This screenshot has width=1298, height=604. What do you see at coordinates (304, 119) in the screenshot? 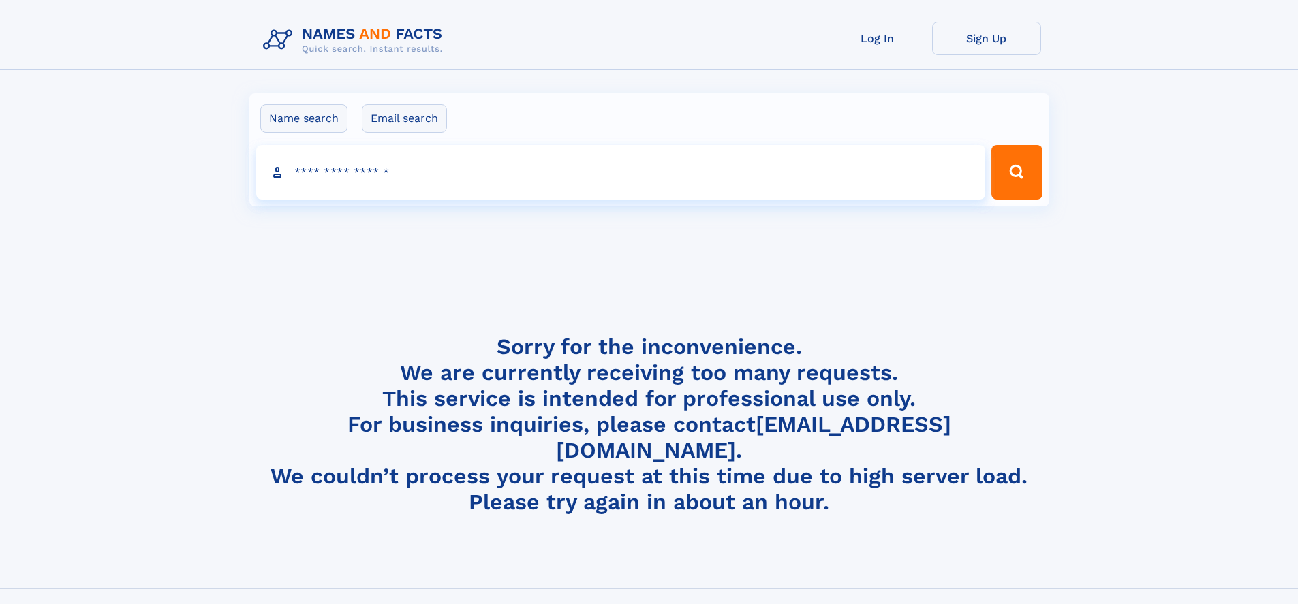
I see `label: Name search` at bounding box center [304, 119].